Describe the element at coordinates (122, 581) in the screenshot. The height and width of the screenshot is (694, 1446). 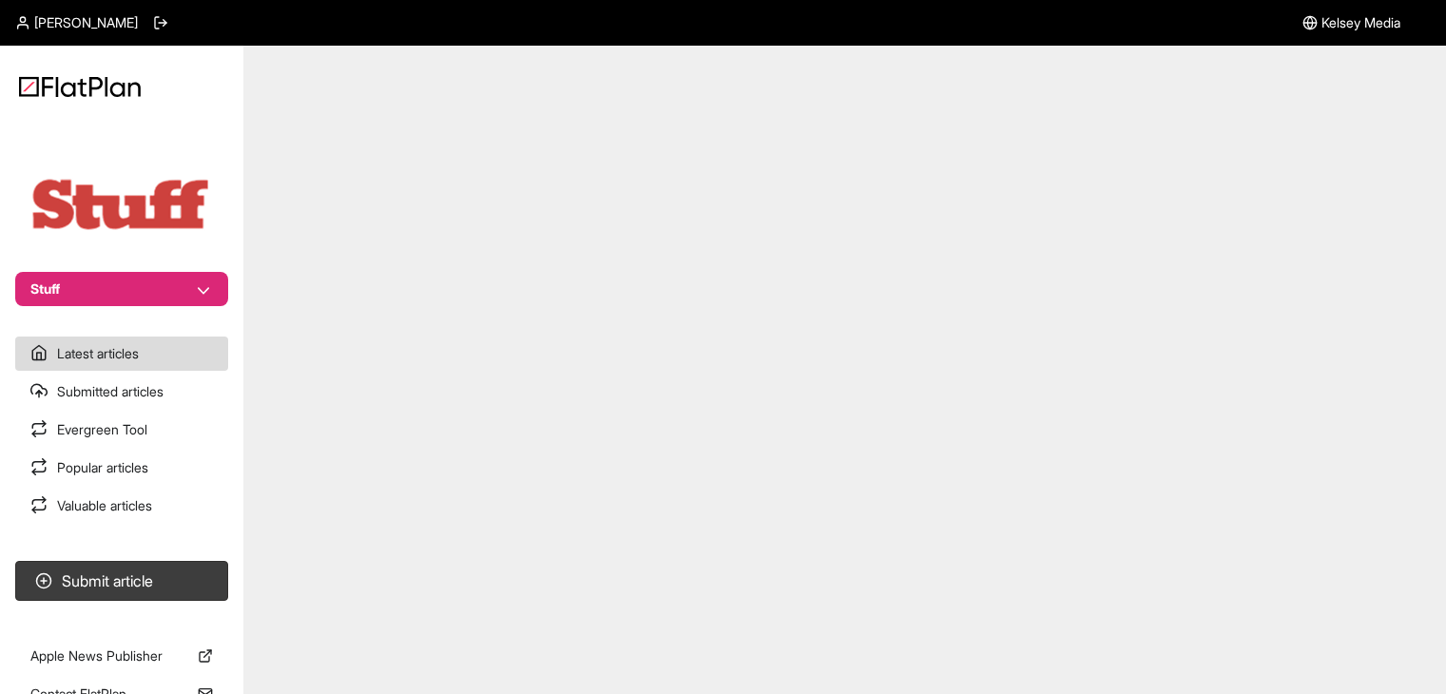
I see `button: Submit article` at that location.